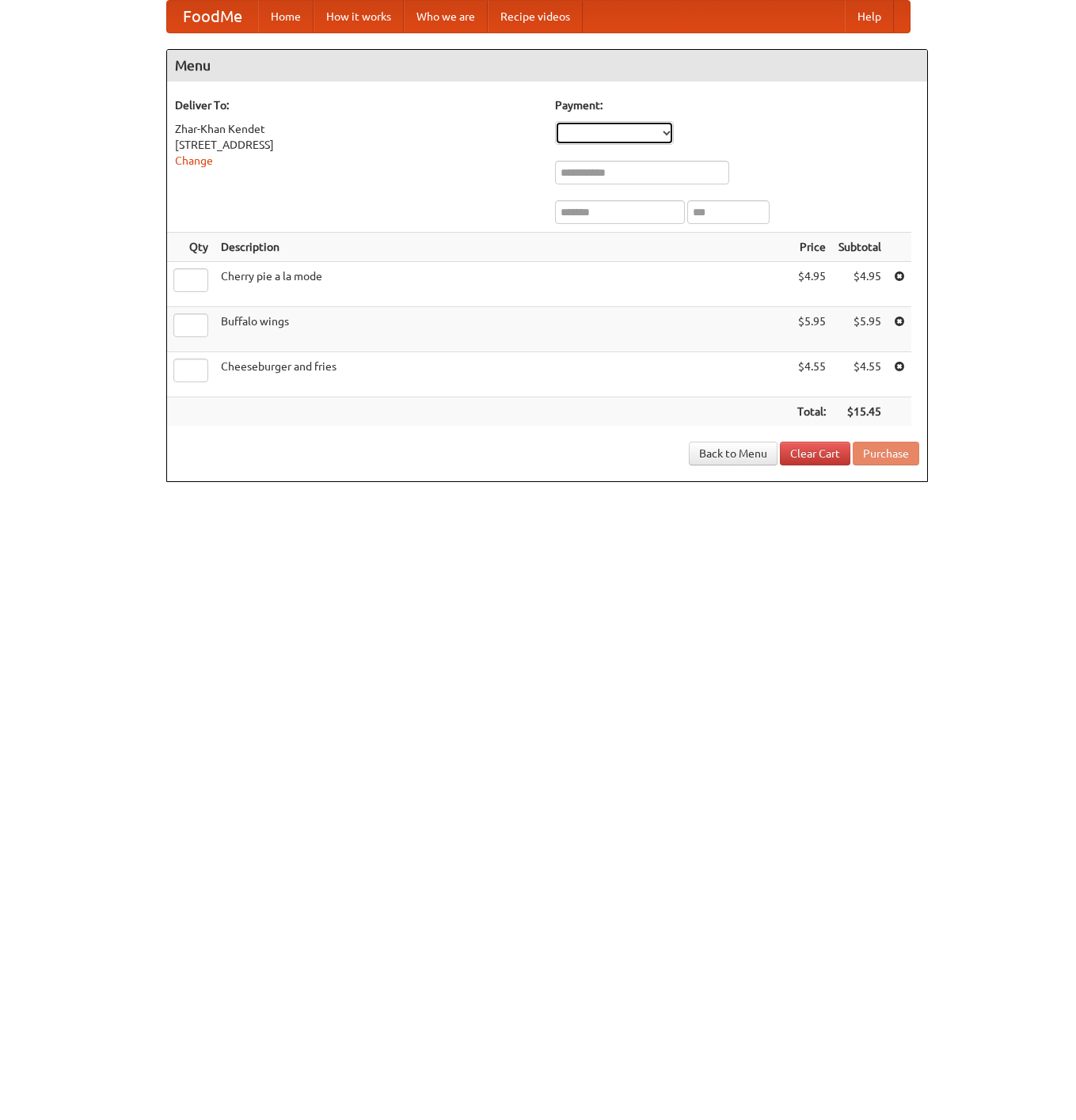 Image resolution: width=1076 pixels, height=1120 pixels. I want to click on div: Zhar-Khan Kendet, so click(357, 129).